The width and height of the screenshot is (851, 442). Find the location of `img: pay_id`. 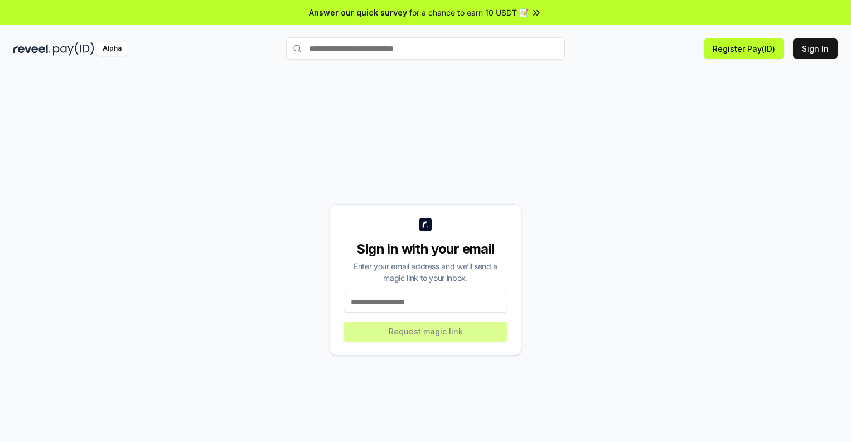

img: pay_id is located at coordinates (74, 48).